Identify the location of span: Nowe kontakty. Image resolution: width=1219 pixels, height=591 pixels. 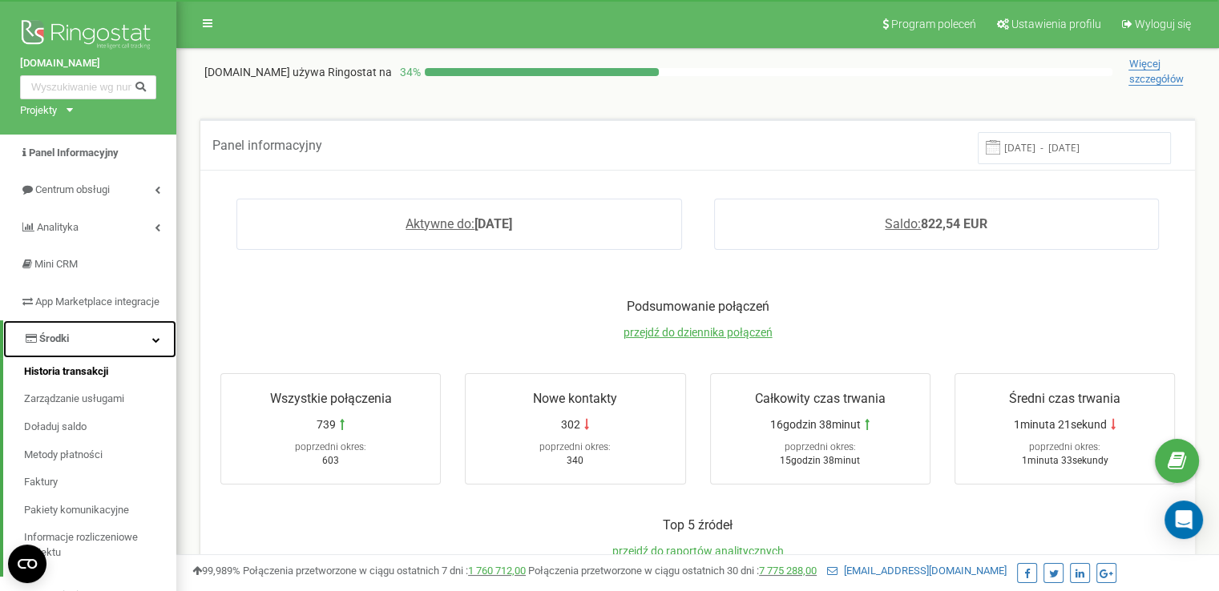
(575, 398).